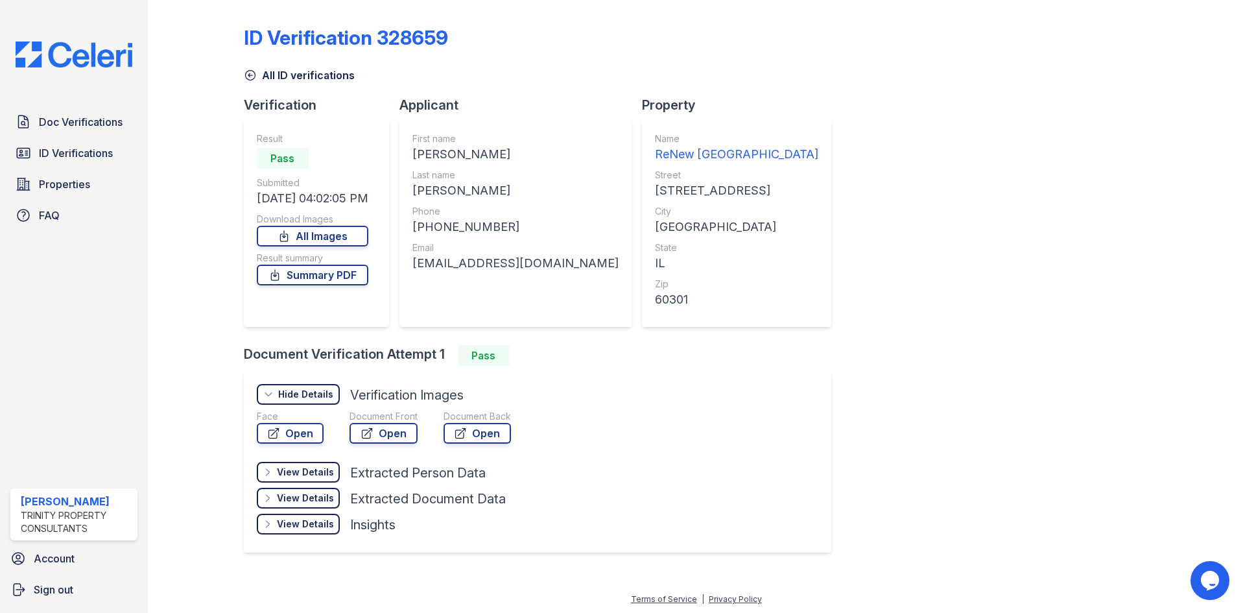 Image resolution: width=1245 pixels, height=613 pixels. What do you see at coordinates (74, 215) in the screenshot?
I see `a: FAQ` at bounding box center [74, 215].